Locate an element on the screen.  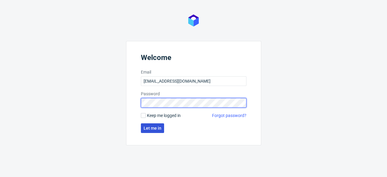
label: Password is located at coordinates (194, 94).